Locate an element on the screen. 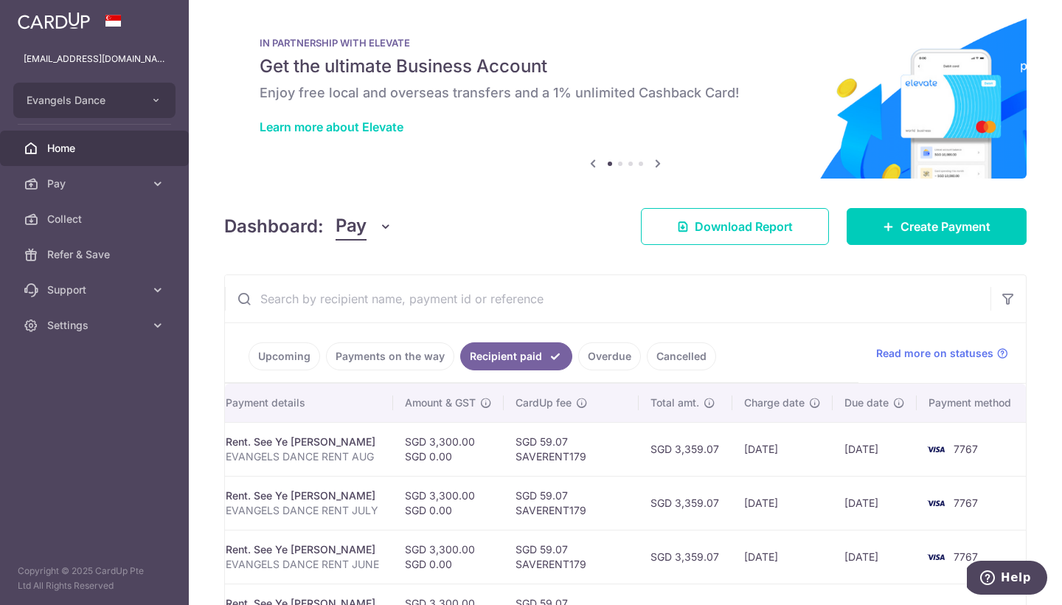  p: IN PARTNERSHIP WITH ELEVATE is located at coordinates (626, 43).